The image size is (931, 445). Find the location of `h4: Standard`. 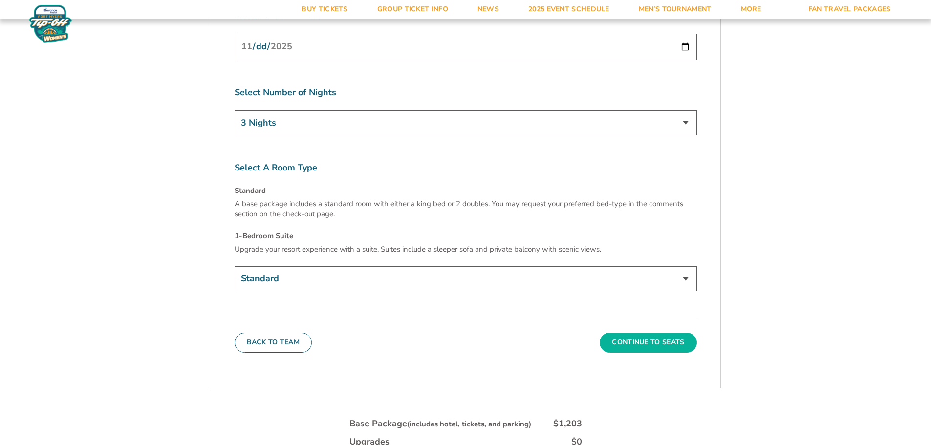

h4: Standard is located at coordinates (466, 191).